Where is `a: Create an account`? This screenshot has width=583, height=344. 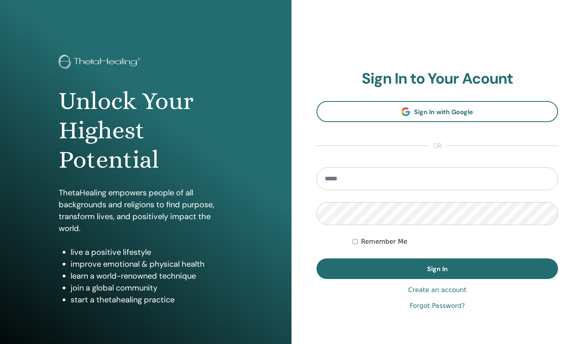
a: Create an account is located at coordinates (437, 290).